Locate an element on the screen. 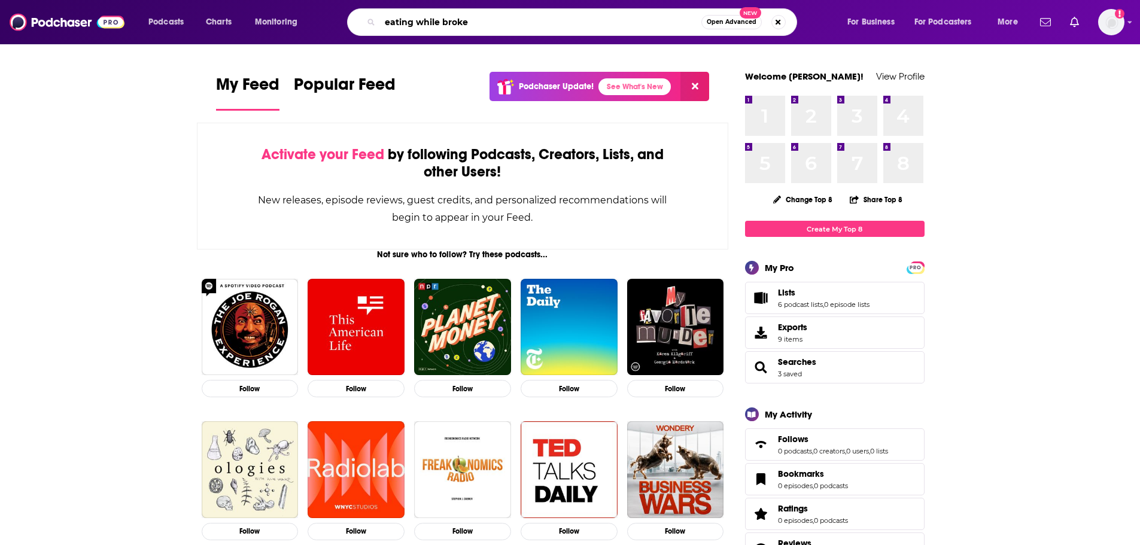 Image resolution: width=1140 pixels, height=545 pixels. span: Charts is located at coordinates (218, 22).